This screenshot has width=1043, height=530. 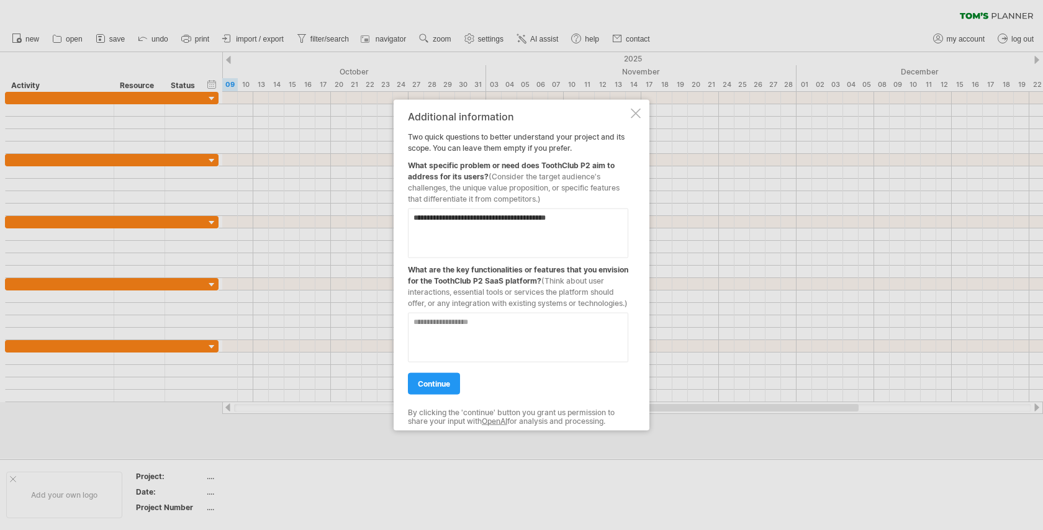 What do you see at coordinates (518, 179) in the screenshot?
I see `div: What specific problem or need does ToothClub P2 aim to address for its users?` at bounding box center [518, 179].